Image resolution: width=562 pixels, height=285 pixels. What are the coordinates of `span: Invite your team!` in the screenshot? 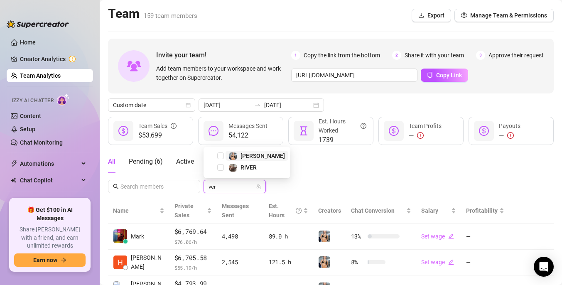 It's located at (224, 55).